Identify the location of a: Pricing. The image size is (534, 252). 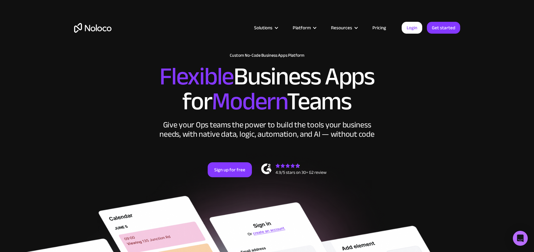
(379, 28).